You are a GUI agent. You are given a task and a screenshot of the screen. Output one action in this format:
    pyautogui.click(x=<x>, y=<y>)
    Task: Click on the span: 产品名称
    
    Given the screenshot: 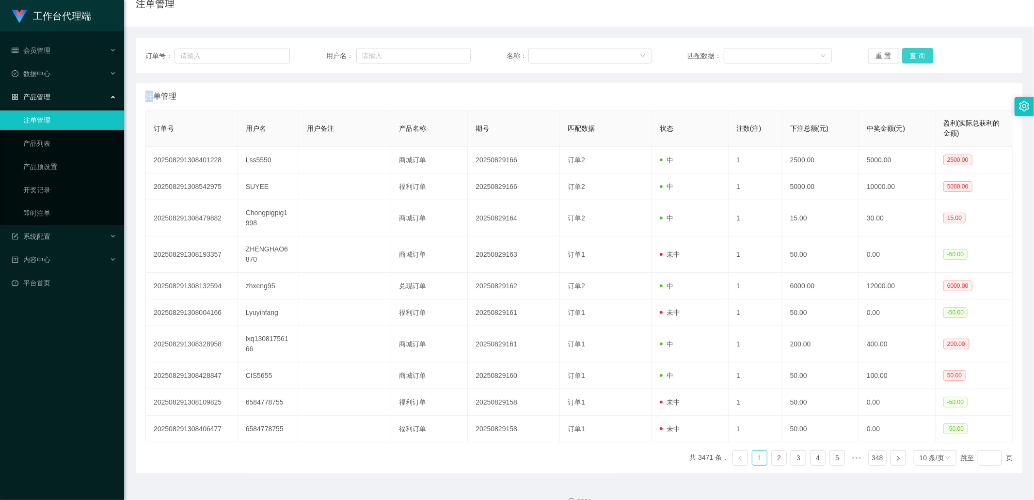 What is the action you would take?
    pyautogui.click(x=413, y=129)
    